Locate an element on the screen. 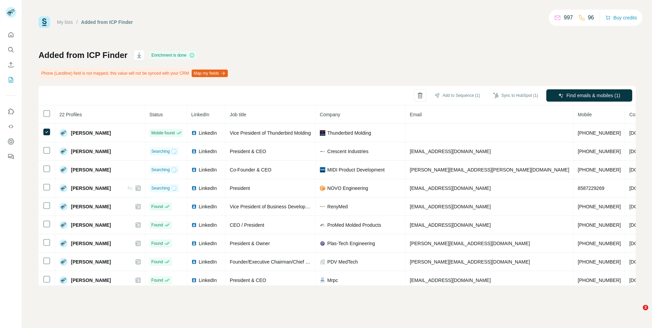  div: Added from ICP Finder is located at coordinates (107, 22).